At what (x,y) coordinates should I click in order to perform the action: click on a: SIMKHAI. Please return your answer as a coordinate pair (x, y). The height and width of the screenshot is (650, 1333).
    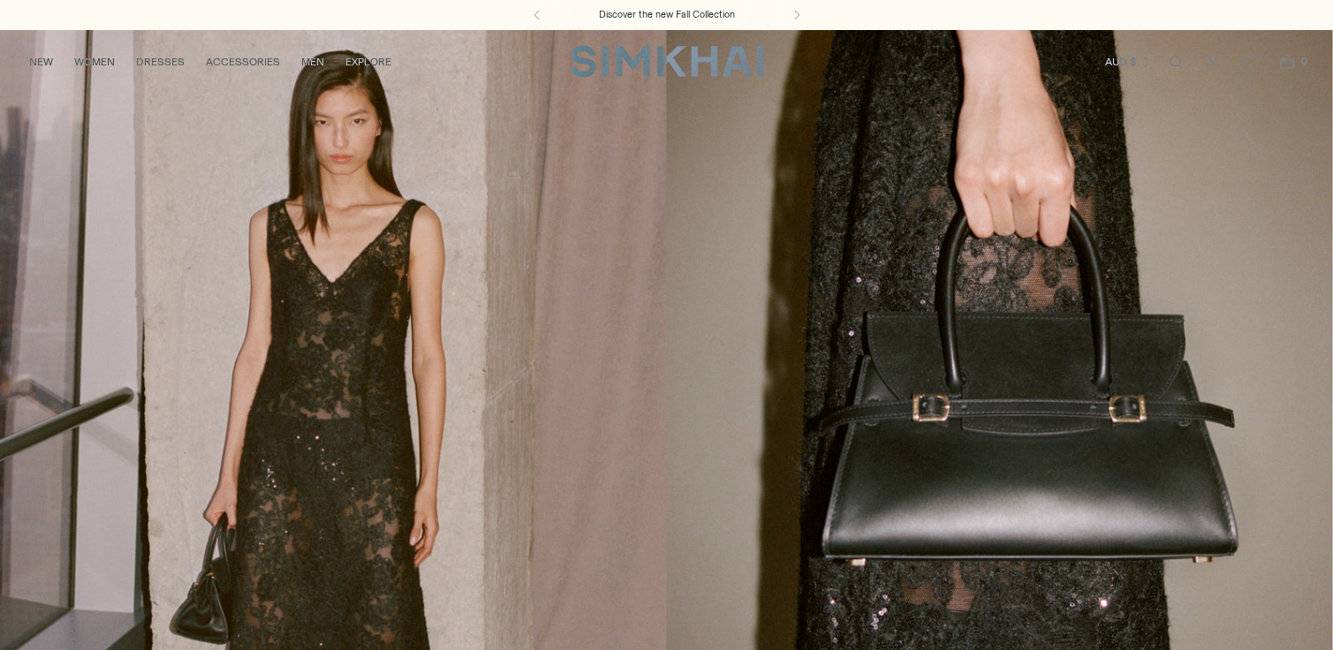
    Looking at the image, I should click on (667, 61).